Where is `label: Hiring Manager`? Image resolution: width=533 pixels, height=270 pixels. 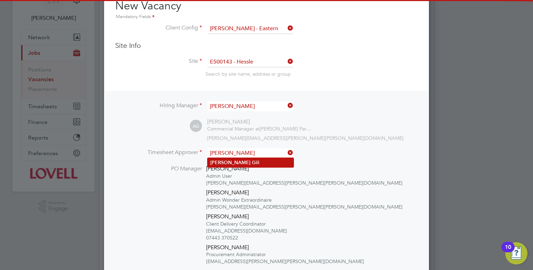 label: Hiring Manager is located at coordinates (159, 105).